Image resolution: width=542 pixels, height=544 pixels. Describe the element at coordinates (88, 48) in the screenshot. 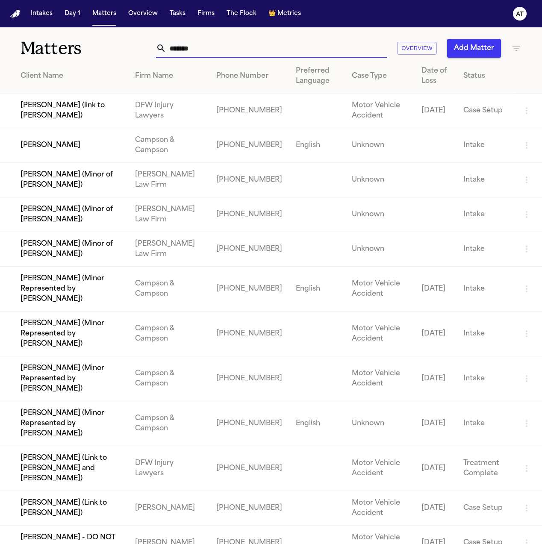

I see `h1: Matters` at that location.